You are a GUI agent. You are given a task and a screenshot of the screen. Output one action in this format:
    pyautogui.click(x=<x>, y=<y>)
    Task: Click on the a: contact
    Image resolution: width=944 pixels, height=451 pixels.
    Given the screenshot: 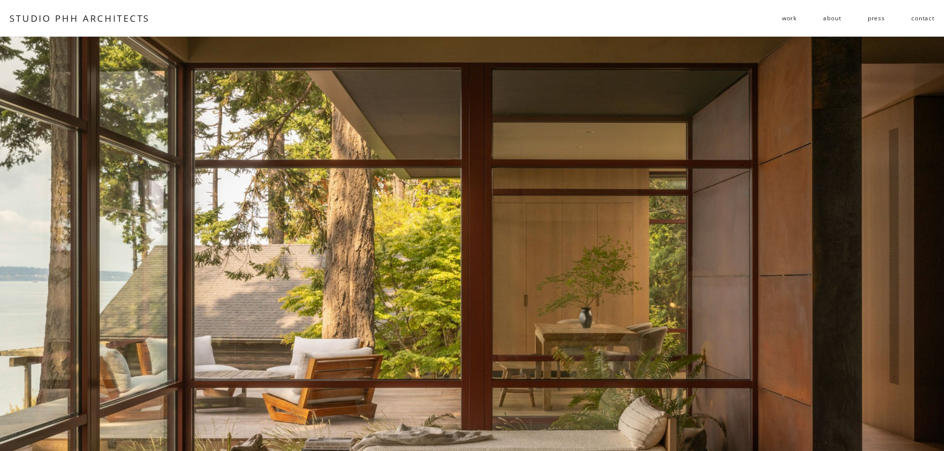 What is the action you would take?
    pyautogui.click(x=922, y=18)
    